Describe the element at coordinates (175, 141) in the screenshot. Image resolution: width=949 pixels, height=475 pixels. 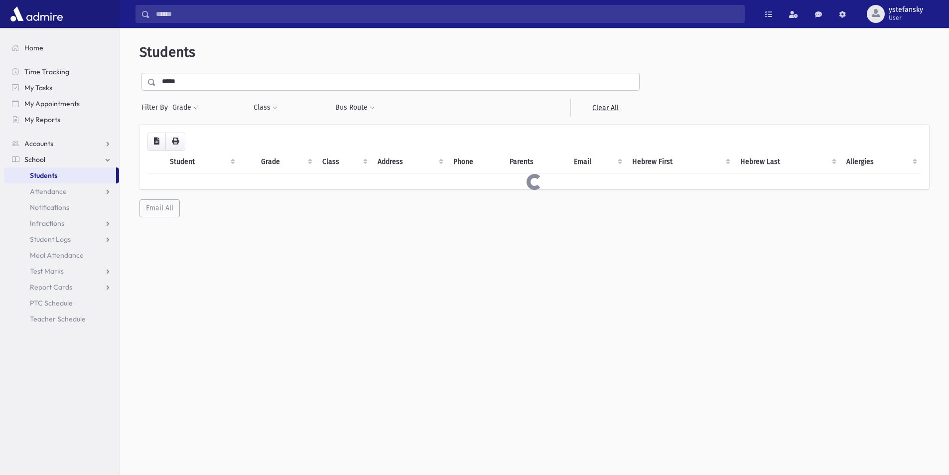
I see `button: Print` at that location.